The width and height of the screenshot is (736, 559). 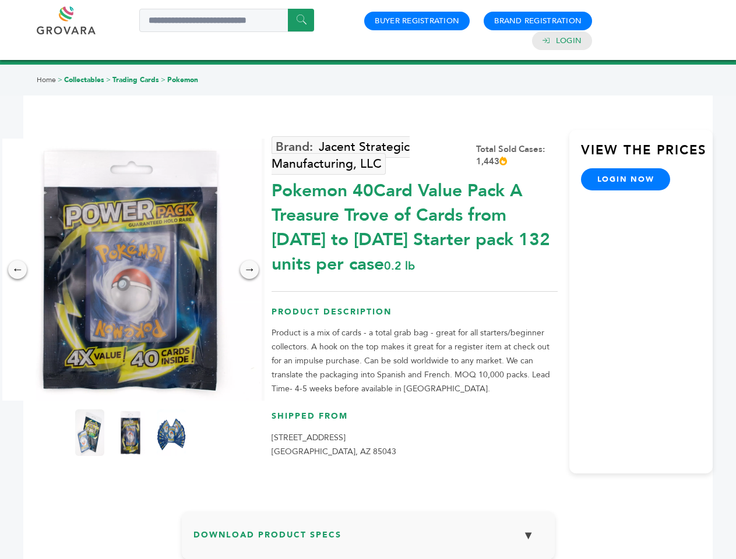 I want to click on a: Collectables, so click(x=84, y=80).